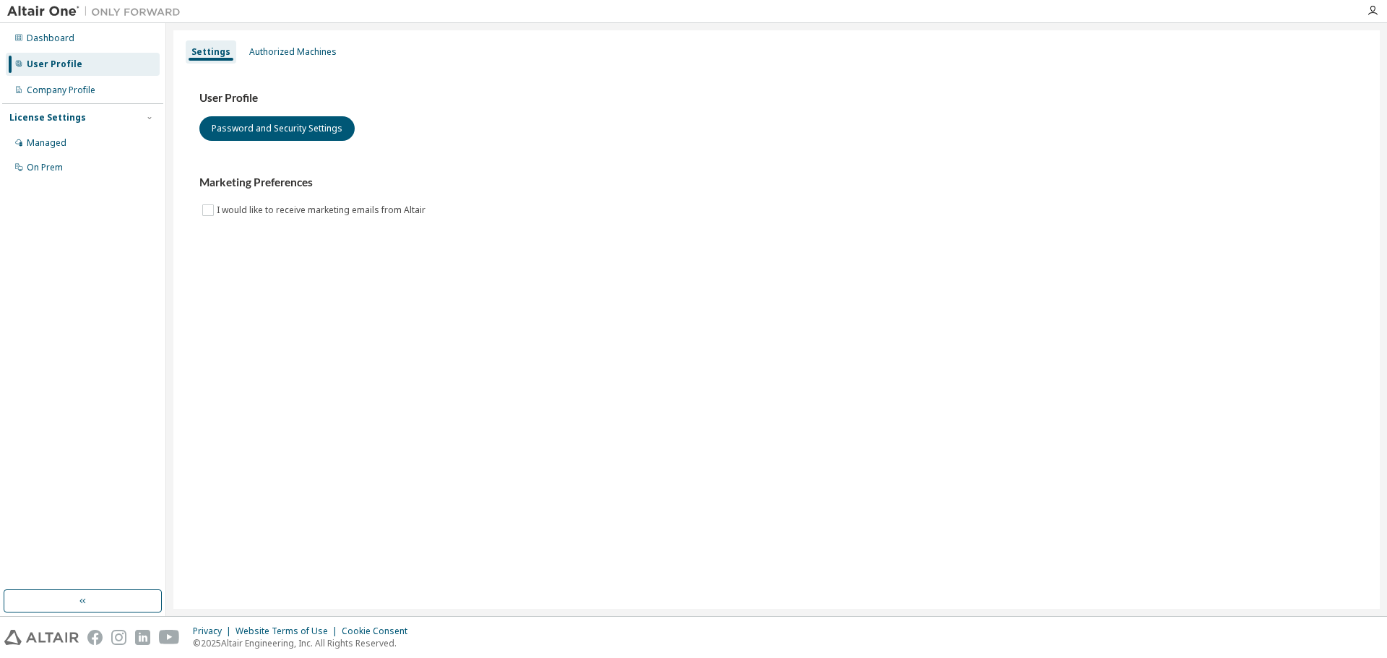  Describe the element at coordinates (45, 168) in the screenshot. I see `div: On Prem` at that location.